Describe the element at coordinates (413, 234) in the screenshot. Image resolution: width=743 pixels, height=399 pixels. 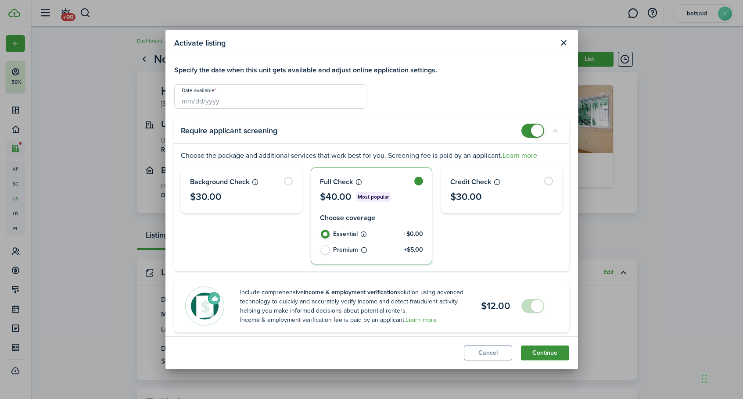
I see `span: +$0.00` at that location.